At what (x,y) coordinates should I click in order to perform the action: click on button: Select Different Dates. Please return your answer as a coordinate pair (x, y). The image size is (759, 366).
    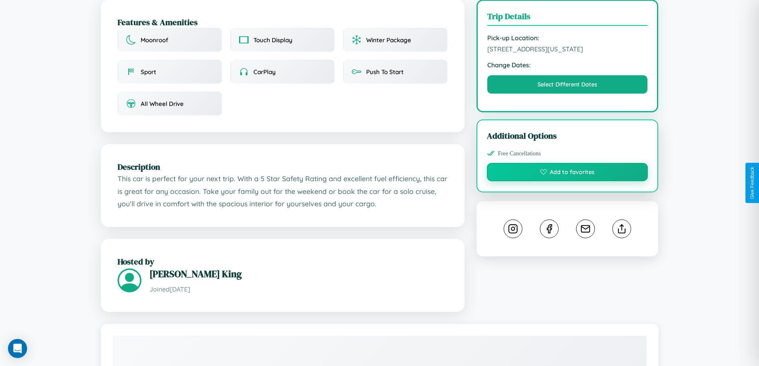
    Looking at the image, I should click on (567, 84).